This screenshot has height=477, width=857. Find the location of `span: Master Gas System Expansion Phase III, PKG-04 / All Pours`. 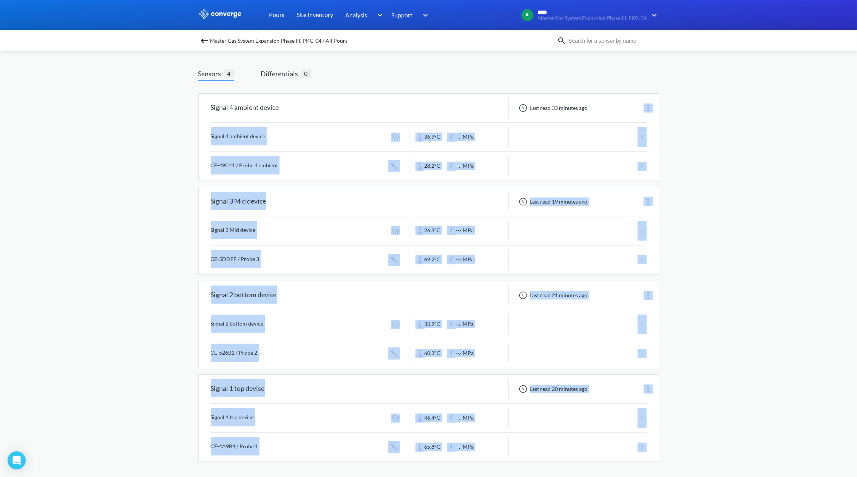

span: Master Gas System Expansion Phase III, PKG-04 / All Pours is located at coordinates (279, 41).